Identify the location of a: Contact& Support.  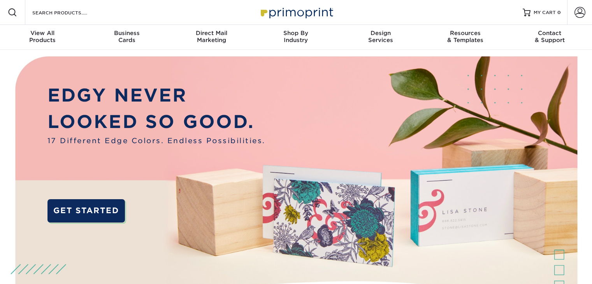
(550, 37).